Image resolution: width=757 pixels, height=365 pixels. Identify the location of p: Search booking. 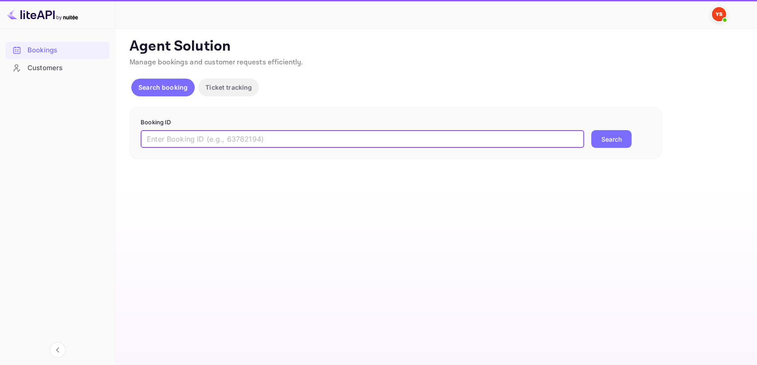
(163, 87).